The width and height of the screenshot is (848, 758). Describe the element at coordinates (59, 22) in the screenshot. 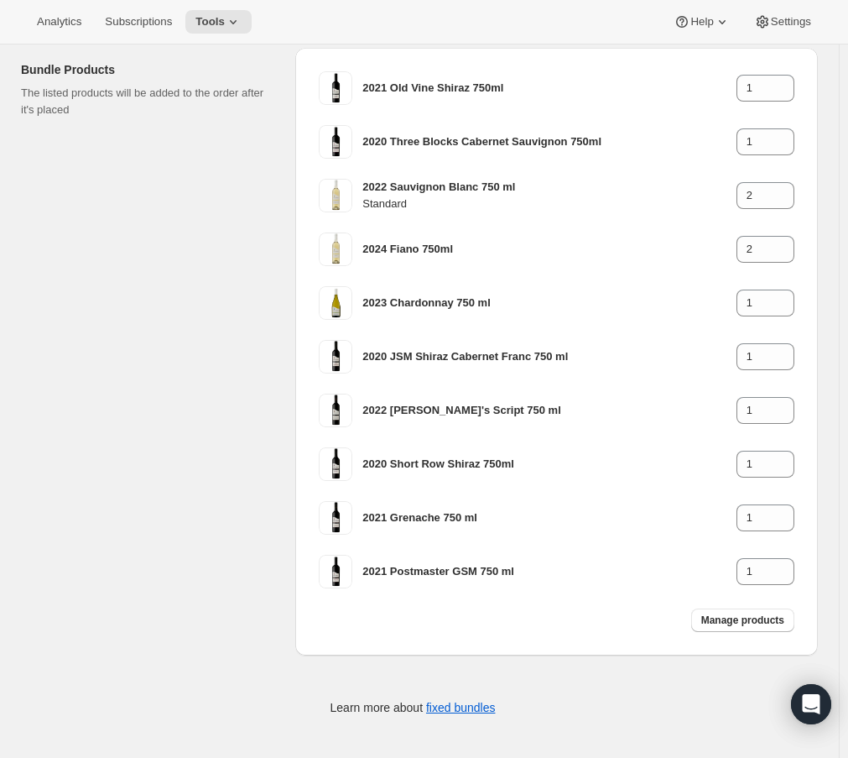

I see `button: Analytics` at that location.